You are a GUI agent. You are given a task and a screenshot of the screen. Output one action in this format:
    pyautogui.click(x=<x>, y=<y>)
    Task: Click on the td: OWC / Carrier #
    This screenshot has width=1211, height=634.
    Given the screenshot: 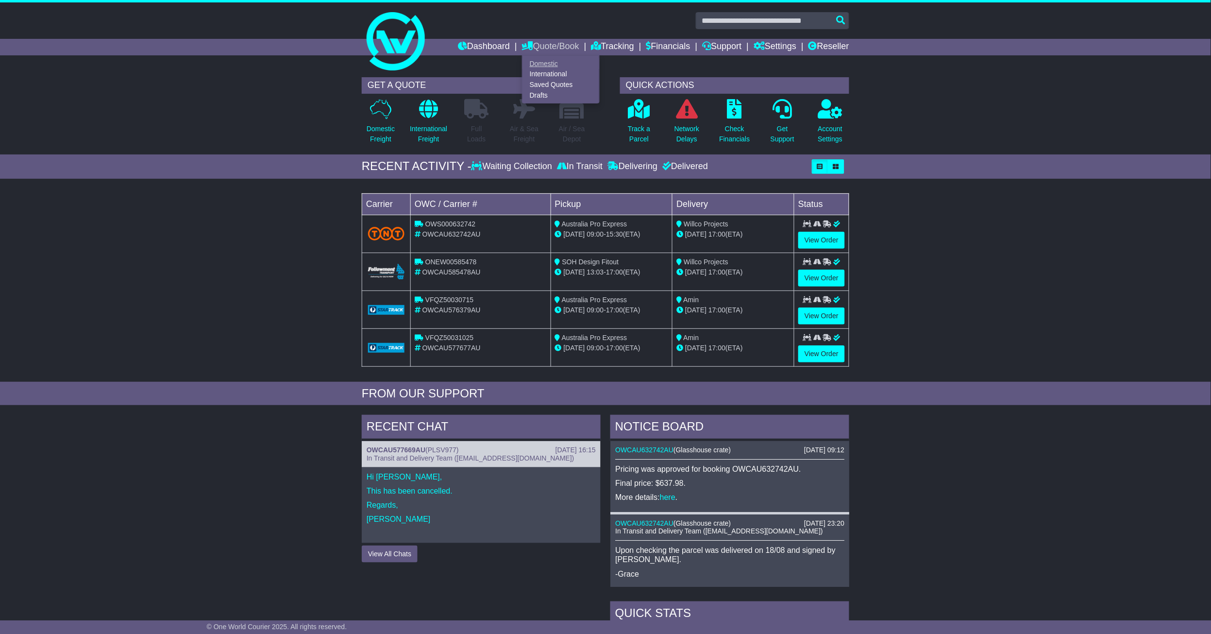 What is the action you would take?
    pyautogui.click(x=481, y=204)
    